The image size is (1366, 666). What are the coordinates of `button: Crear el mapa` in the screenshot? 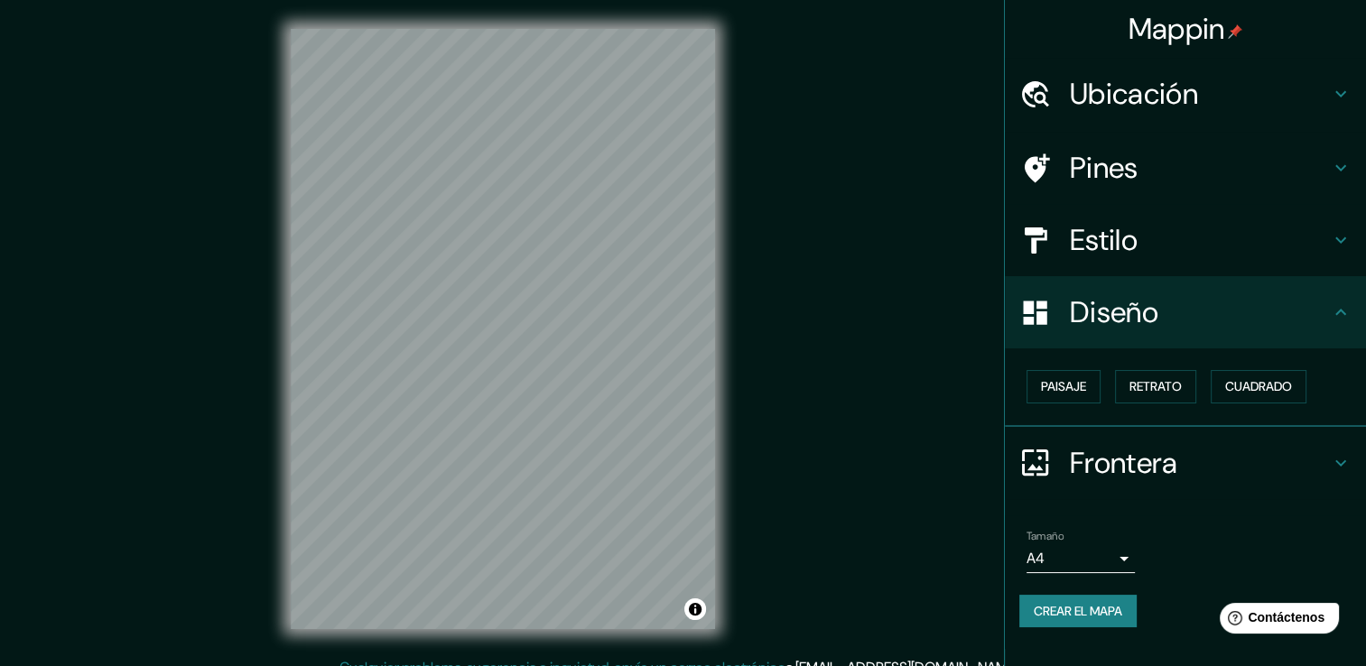 It's located at (1078, 611).